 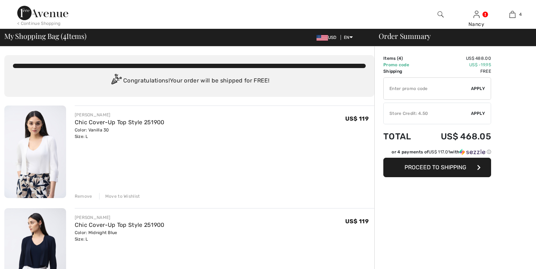 What do you see at coordinates (427, 113) in the screenshot?
I see `div: Store Credit: 4.50` at bounding box center [427, 113].